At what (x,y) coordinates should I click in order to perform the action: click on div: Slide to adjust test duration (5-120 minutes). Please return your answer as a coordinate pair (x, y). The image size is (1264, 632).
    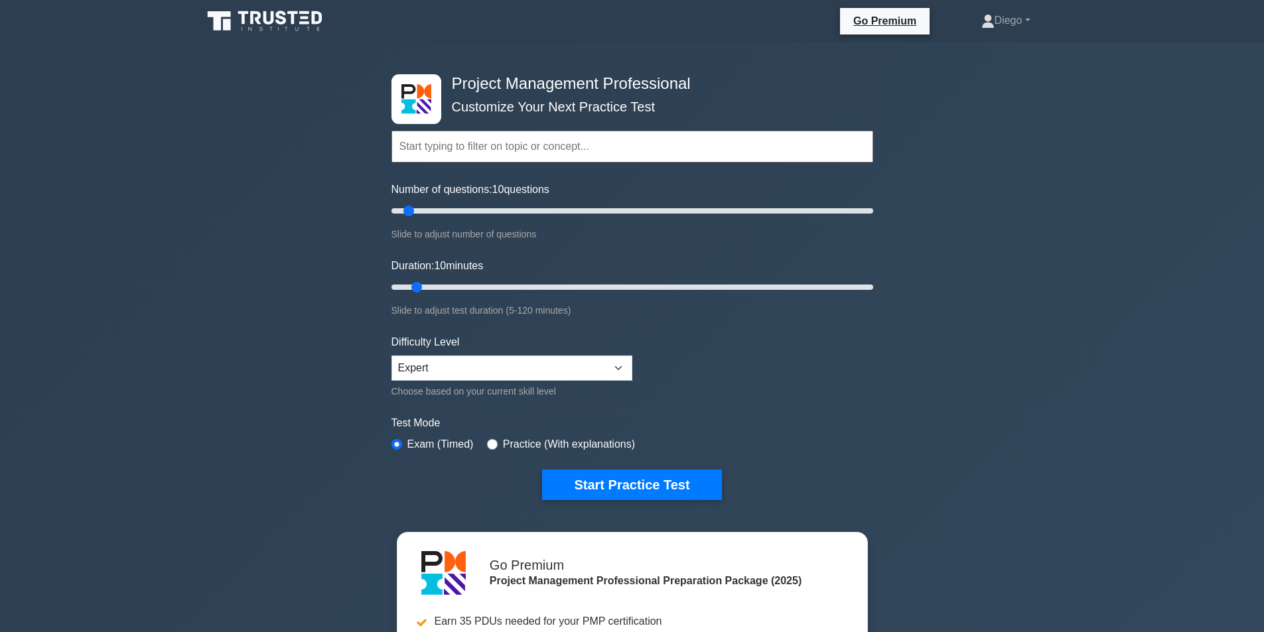
    Looking at the image, I should click on (632, 310).